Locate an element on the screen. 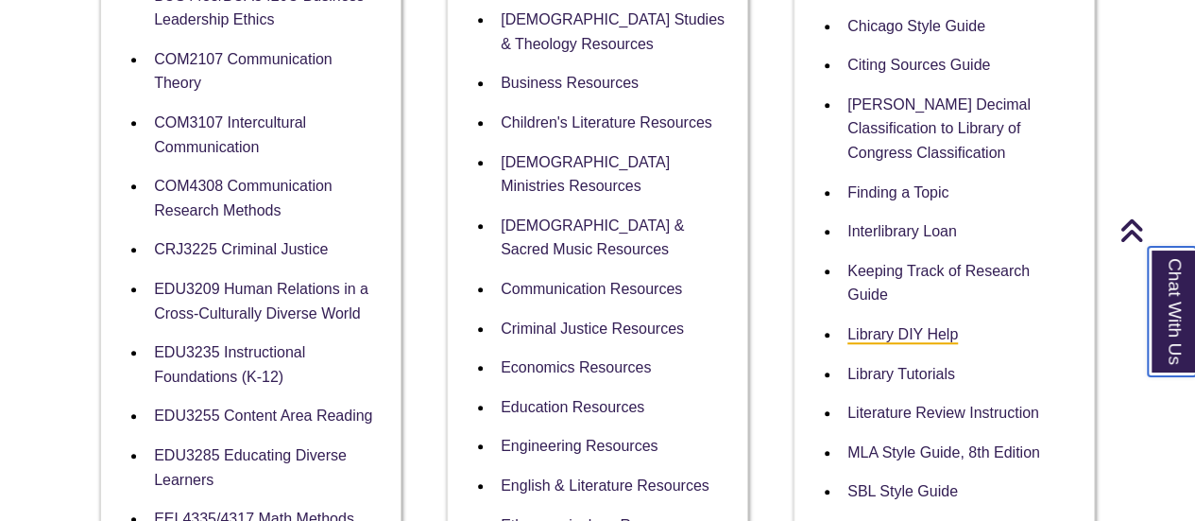  a: Chicago Style Guide is located at coordinates (916, 26).